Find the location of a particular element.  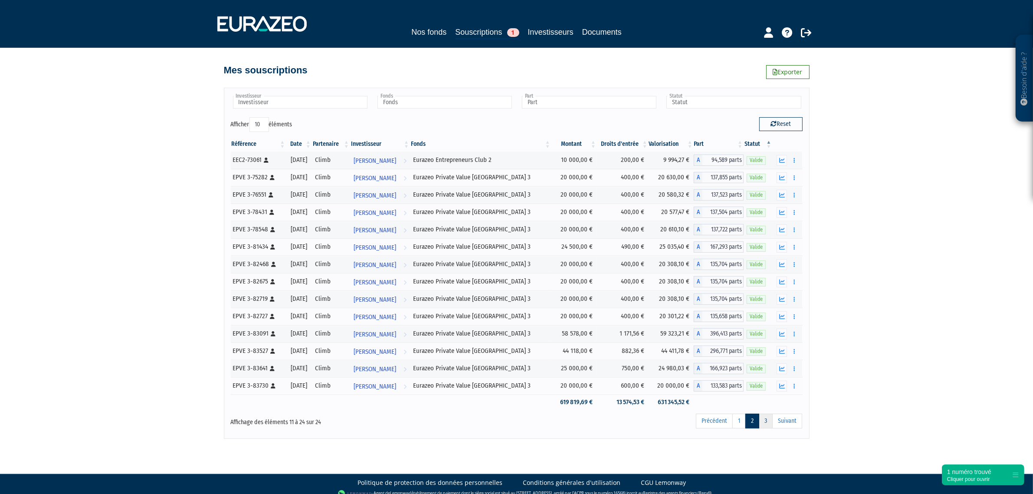

a: Suivant is located at coordinates (787, 421).